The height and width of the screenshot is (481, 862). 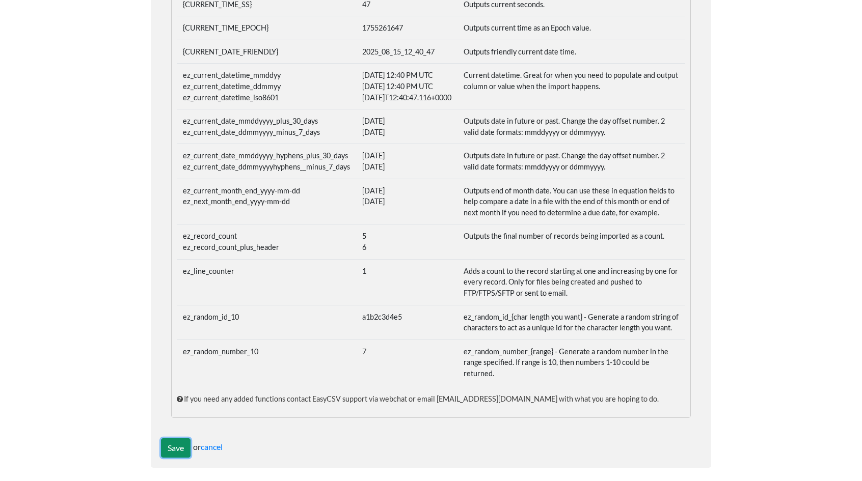 What do you see at coordinates (571, 322) in the screenshot?
I see `td: ez_random_id_{char length you want} - Generate a random string of characters to act as a unique i...` at bounding box center [571, 322].